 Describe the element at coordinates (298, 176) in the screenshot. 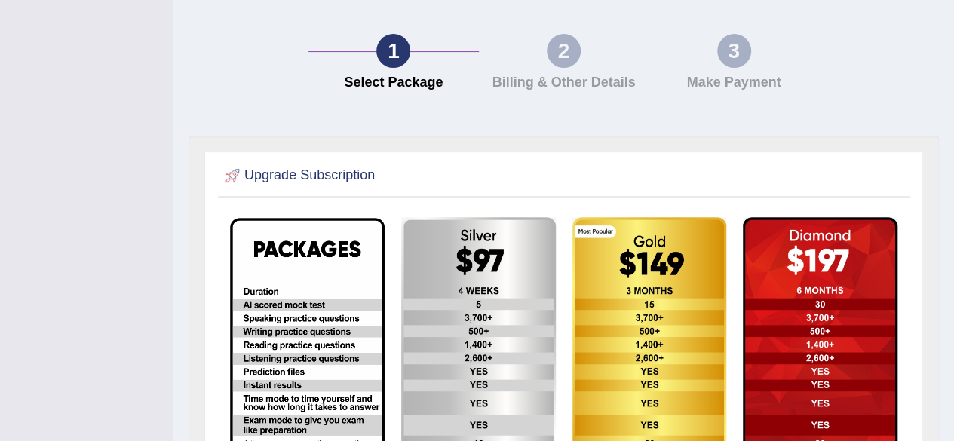

I see `h2: Upgrade Subscription` at that location.